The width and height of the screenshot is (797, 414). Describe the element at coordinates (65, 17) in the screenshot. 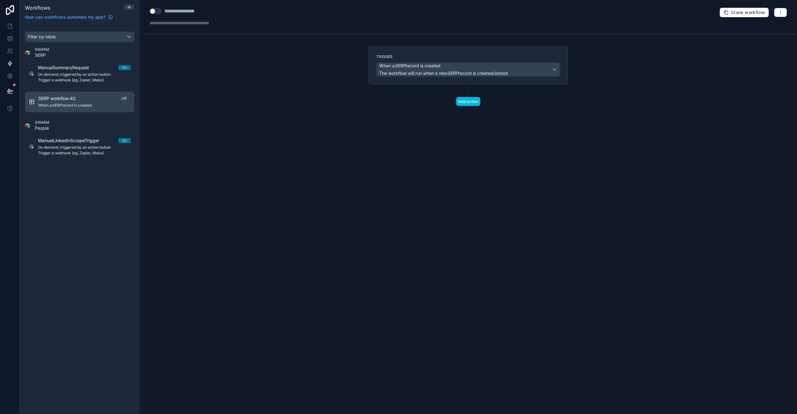

I see `span: How can workflows automate my app?` at that location.